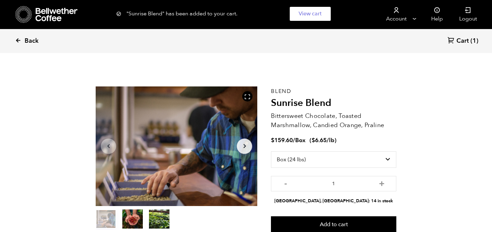 Image resolution: width=492 pixels, height=232 pixels. Describe the element at coordinates (334, 121) in the screenshot. I see `p: Bittersweet Chocolate, Toasted Marshmallow, Candied Orange, Praline` at that location.